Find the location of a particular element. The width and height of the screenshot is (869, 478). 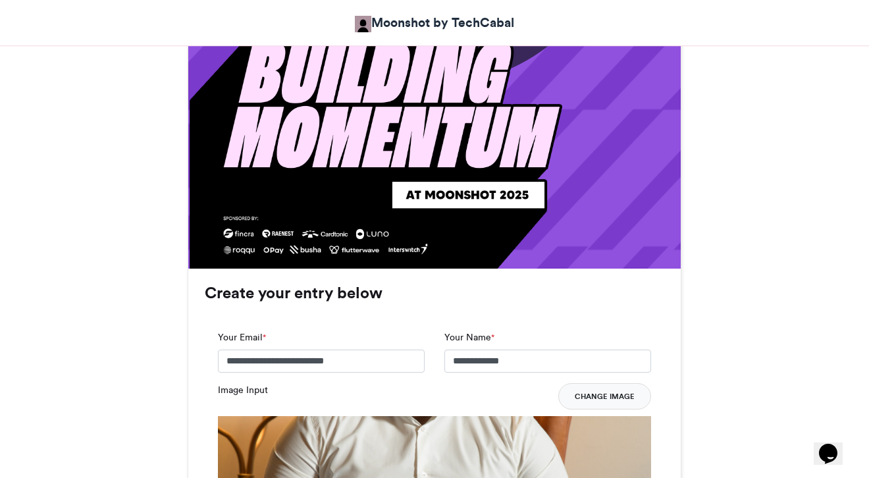

label: Image Input is located at coordinates (243, 390).